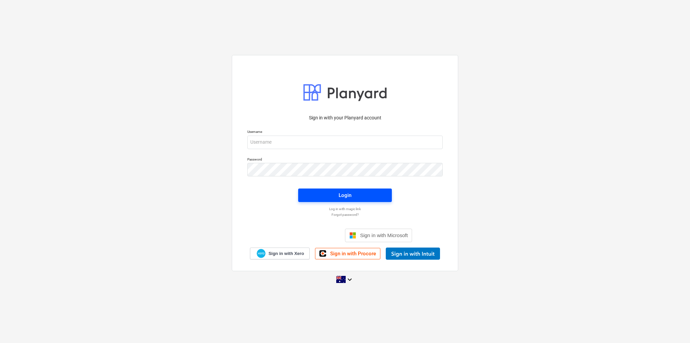 This screenshot has height=343, width=690. What do you see at coordinates (353, 235) in the screenshot?
I see `img: Microsoft logo` at bounding box center [353, 235].